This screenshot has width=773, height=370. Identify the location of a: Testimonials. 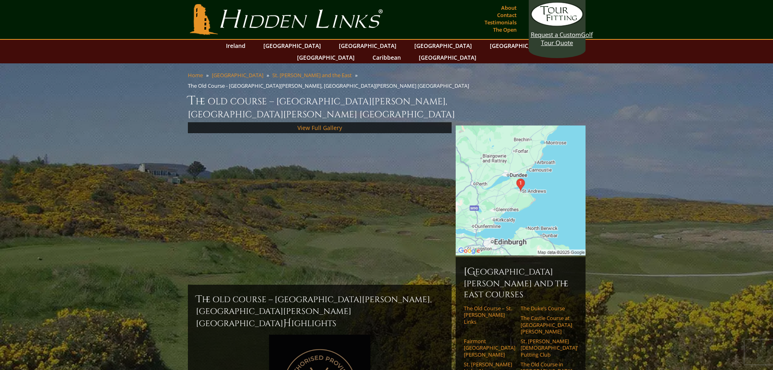
(500, 22).